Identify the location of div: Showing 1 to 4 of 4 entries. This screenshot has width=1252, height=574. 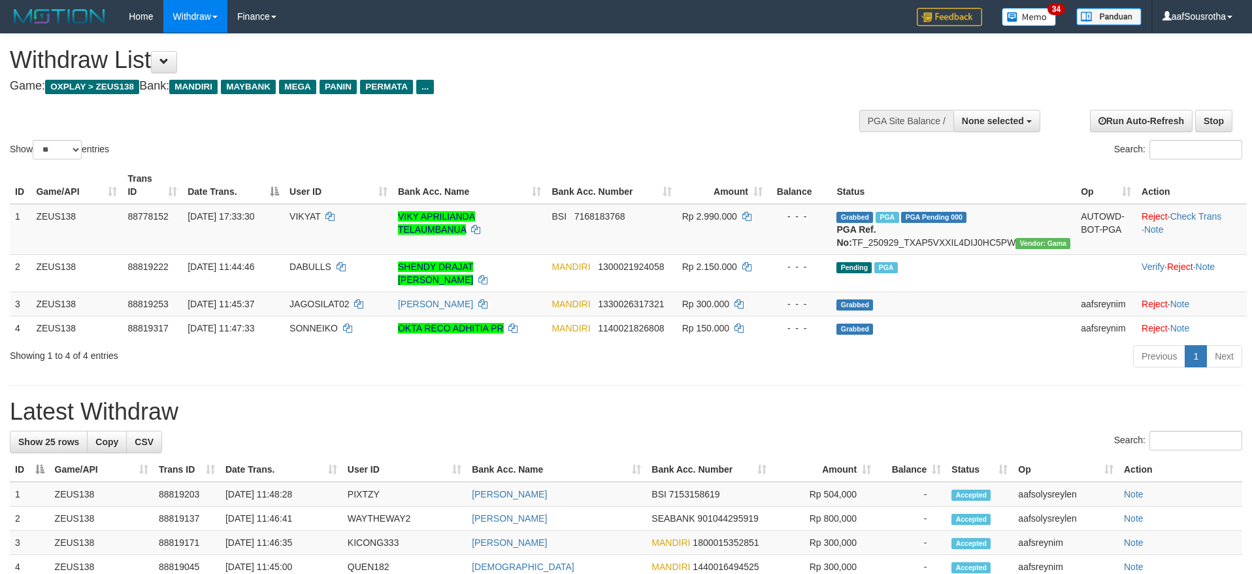
(261, 353).